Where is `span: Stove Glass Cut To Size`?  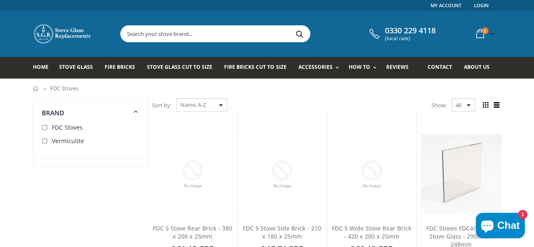 span: Stove Glass Cut To Size is located at coordinates (180, 67).